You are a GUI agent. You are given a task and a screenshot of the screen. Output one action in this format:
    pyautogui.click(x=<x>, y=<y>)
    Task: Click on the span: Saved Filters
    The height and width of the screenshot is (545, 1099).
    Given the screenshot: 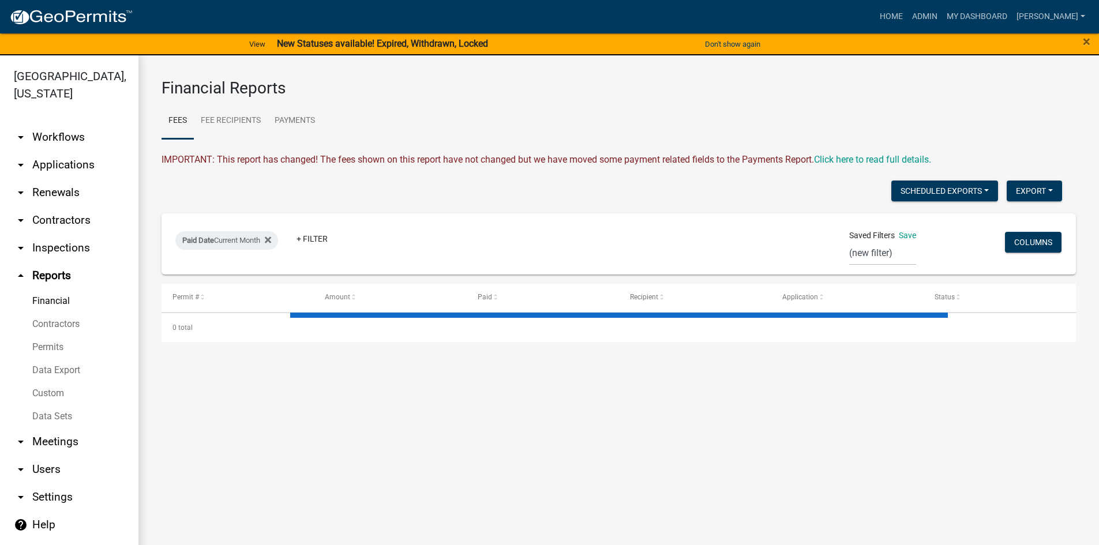 What is the action you would take?
    pyautogui.click(x=871, y=235)
    